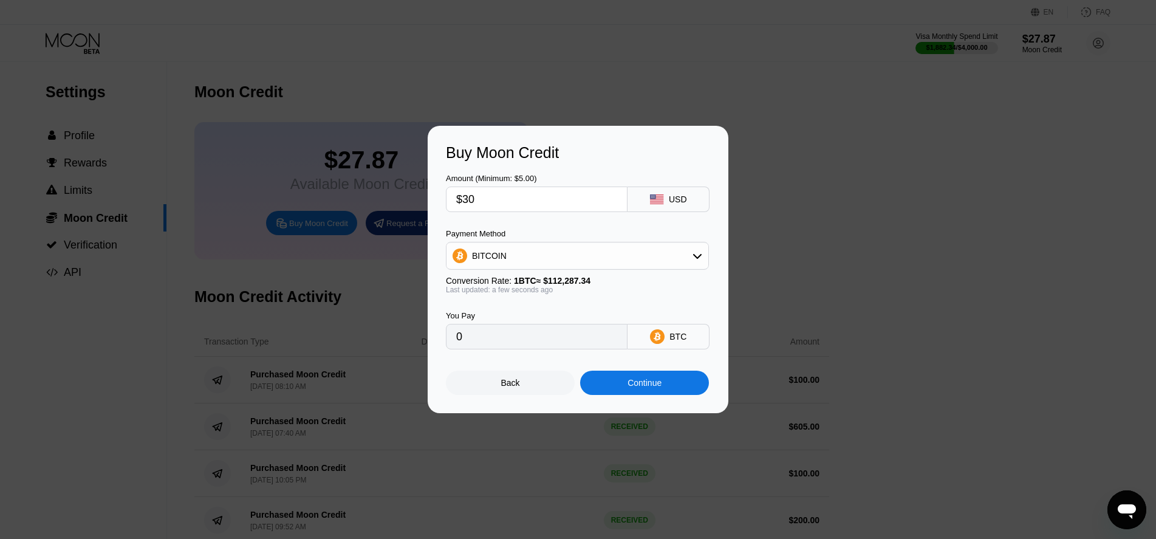  Describe the element at coordinates (678, 336) in the screenshot. I see `div: BTC` at that location.